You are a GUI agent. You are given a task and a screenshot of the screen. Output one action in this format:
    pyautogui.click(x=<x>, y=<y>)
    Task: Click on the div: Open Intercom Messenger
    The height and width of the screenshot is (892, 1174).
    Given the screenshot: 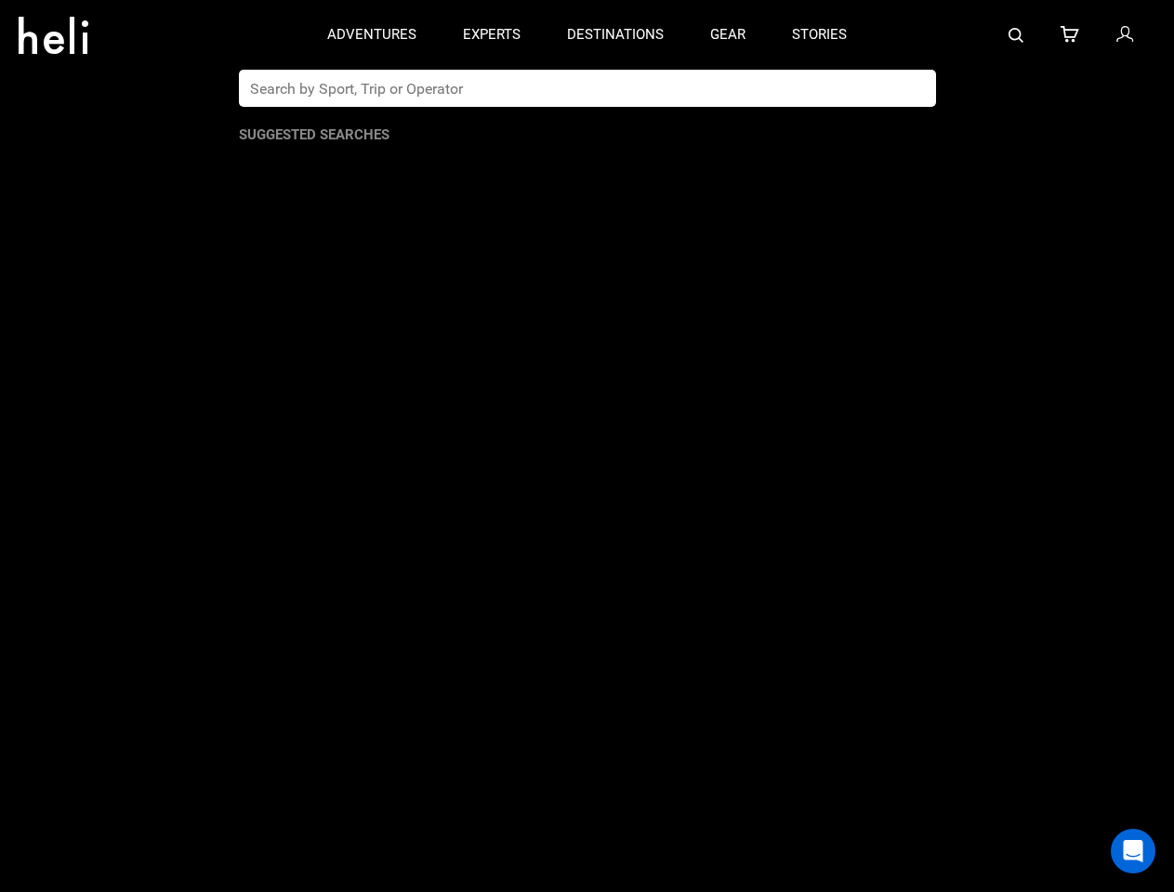 What is the action you would take?
    pyautogui.click(x=1133, y=852)
    